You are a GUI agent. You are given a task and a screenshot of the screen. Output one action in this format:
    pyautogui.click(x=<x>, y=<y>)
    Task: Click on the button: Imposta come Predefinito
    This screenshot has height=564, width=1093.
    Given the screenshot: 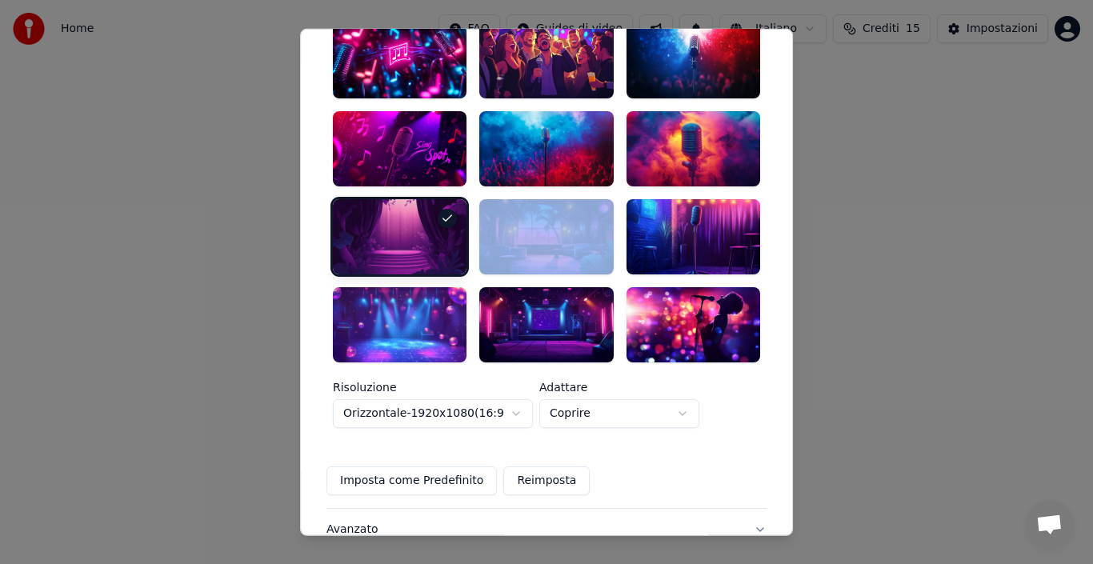 What is the action you would take?
    pyautogui.click(x=411, y=481)
    